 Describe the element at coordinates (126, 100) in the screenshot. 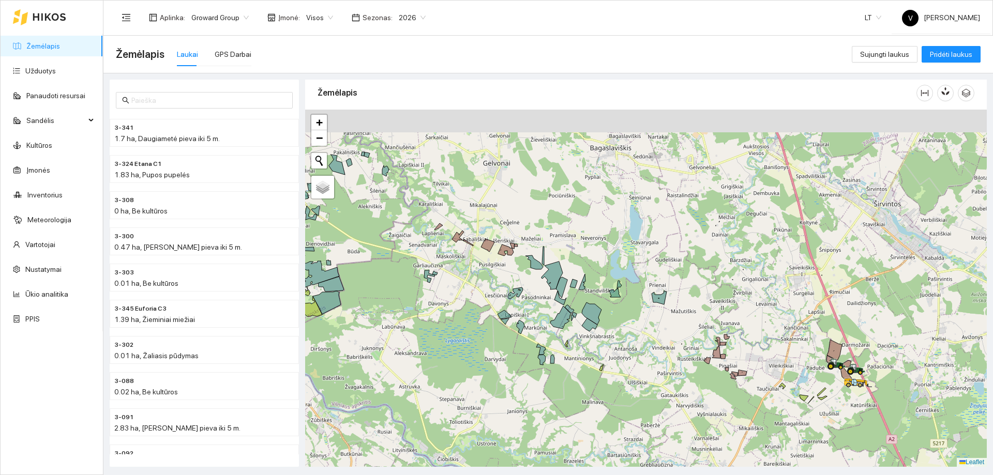

I see `span: search` at that location.